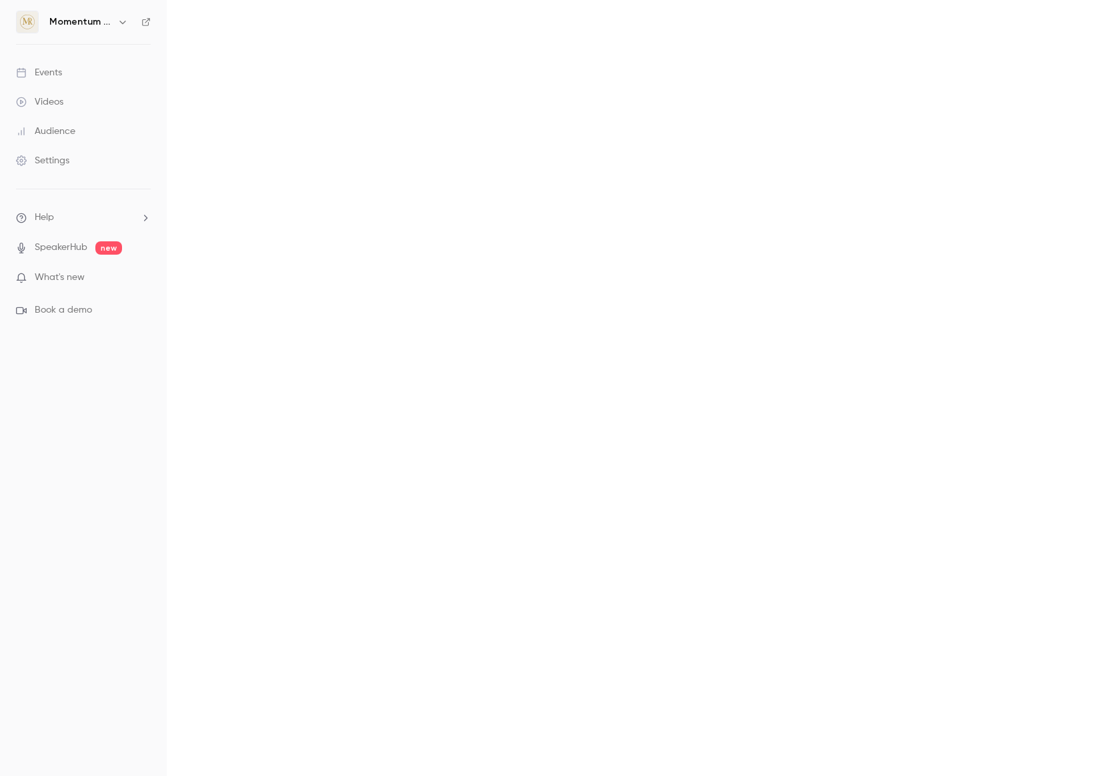 The height and width of the screenshot is (776, 1097). I want to click on span: Help, so click(44, 217).